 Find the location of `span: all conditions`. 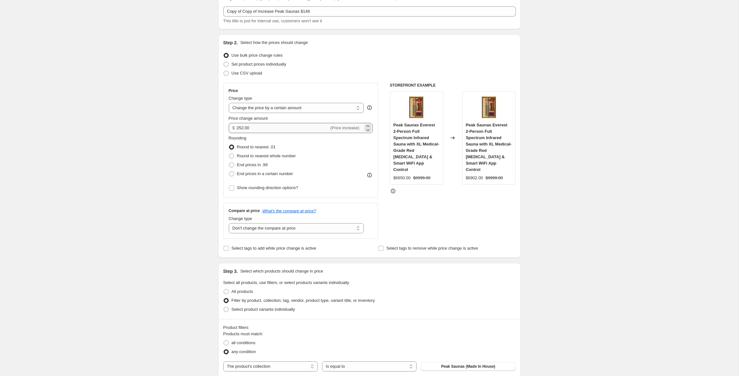

span: all conditions is located at coordinates (243, 343).